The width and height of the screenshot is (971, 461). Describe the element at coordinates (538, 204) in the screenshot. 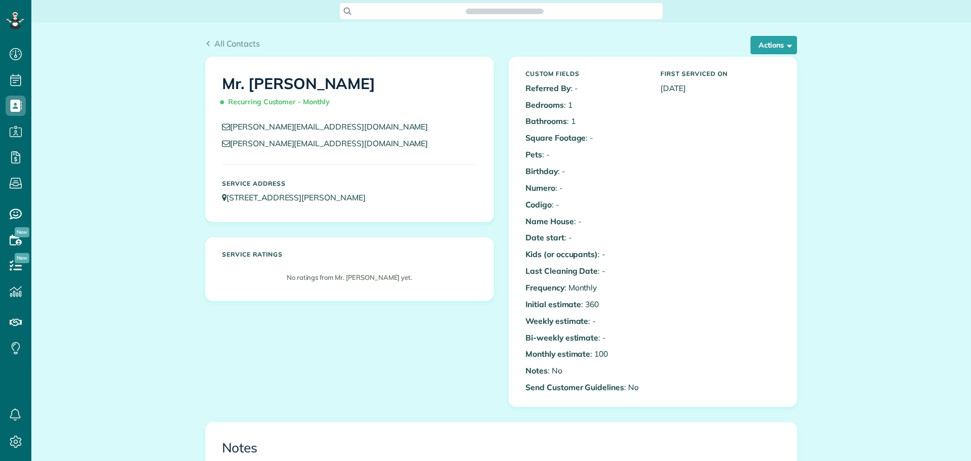

I see `b: Codigo` at that location.